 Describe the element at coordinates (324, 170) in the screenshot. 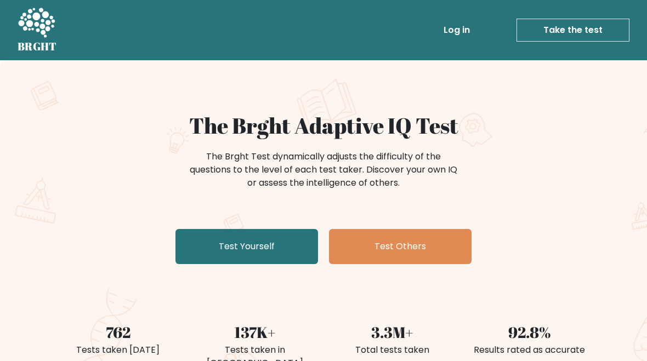

I see `div: The Brght Test dynamically adjusts the difficulty of the questions to the level of each test take...` at that location.